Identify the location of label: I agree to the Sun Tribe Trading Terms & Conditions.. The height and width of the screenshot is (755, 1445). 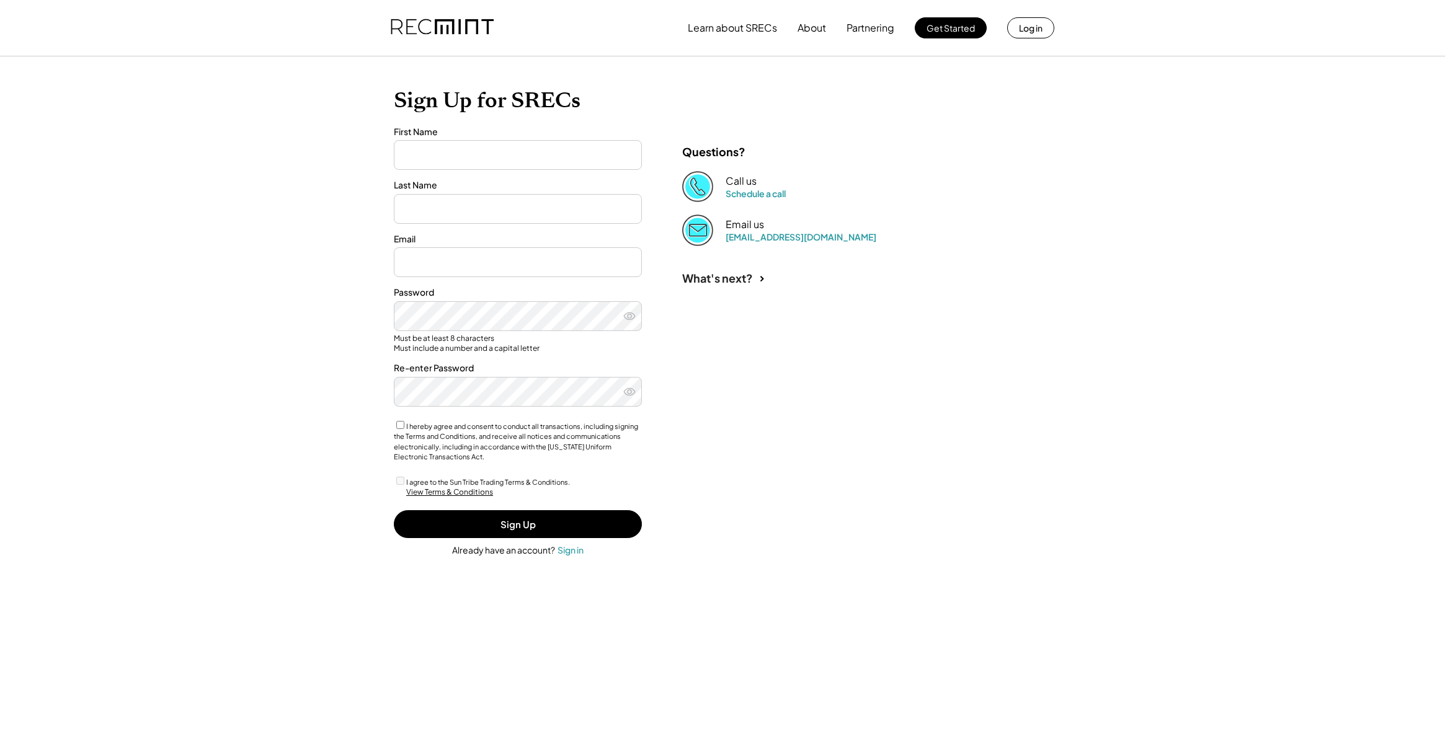
(488, 482).